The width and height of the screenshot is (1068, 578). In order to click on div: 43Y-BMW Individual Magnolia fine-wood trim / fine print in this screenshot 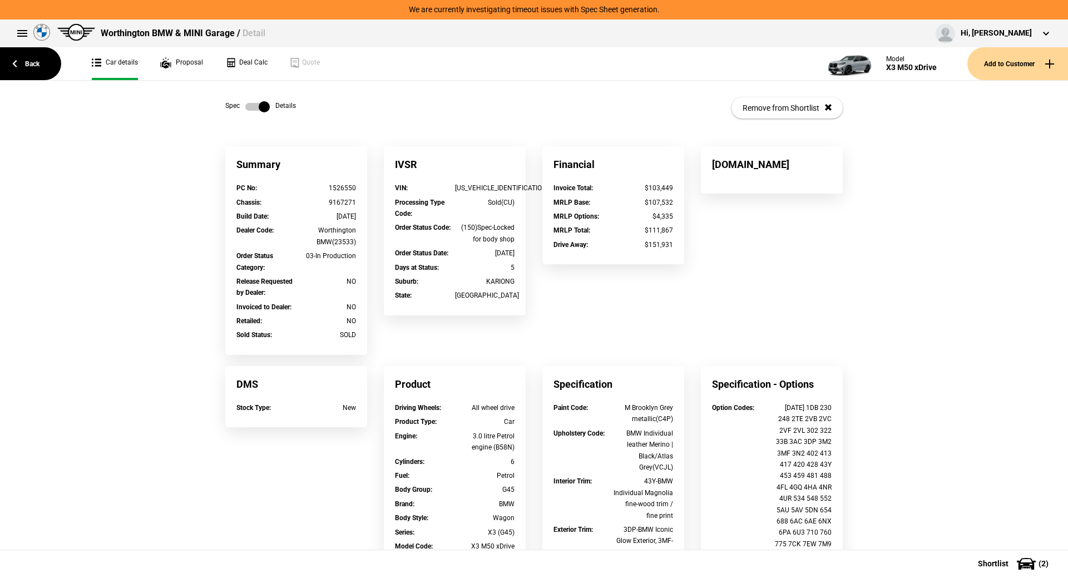, I will do `click(643, 498)`.